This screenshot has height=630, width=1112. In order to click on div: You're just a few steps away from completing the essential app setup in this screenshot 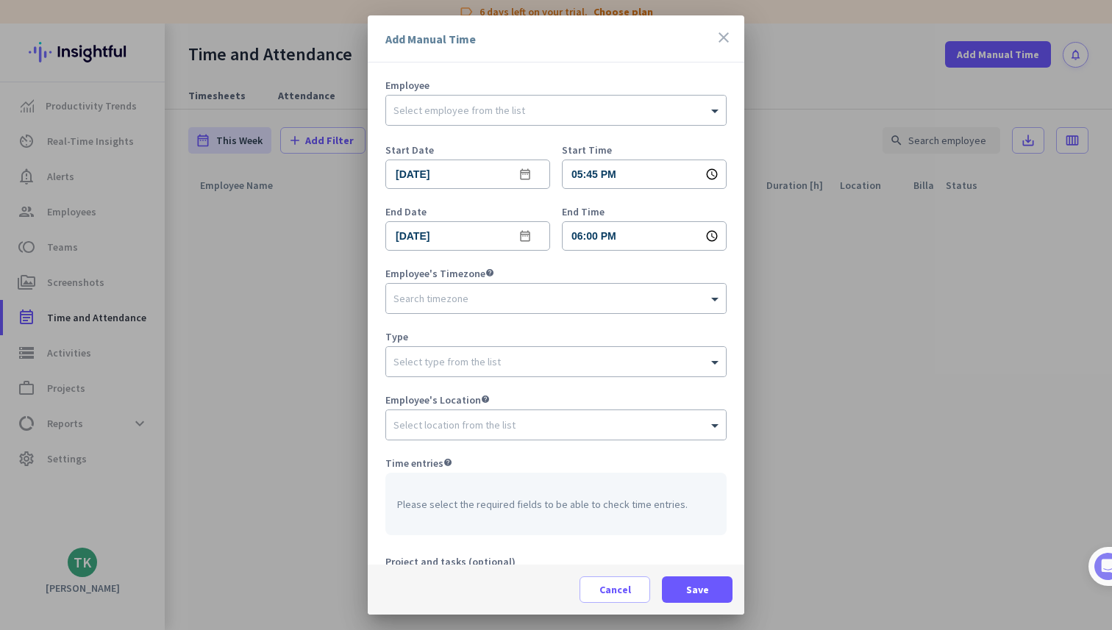, I will do `click(147, 127)`.